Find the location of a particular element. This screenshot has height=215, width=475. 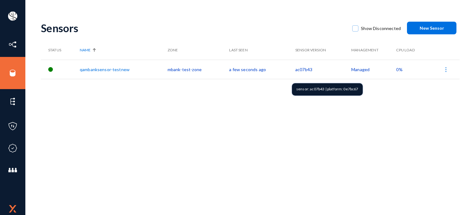

th: Last Seen is located at coordinates (262, 50).